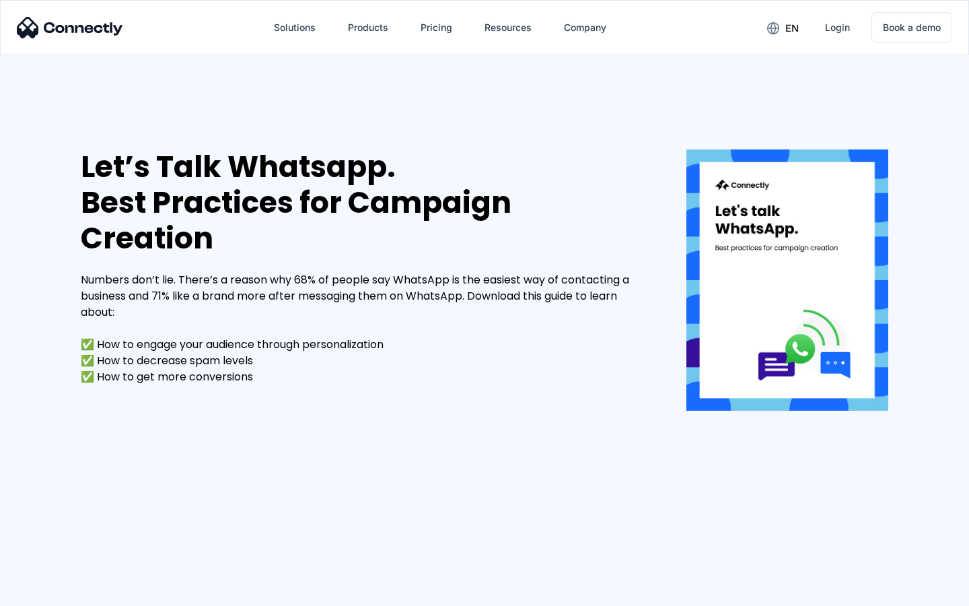  Describe the element at coordinates (364, 203) in the screenshot. I see `div: Let’s Talk Whatsapp. Best Practices for Campaign Creation` at that location.